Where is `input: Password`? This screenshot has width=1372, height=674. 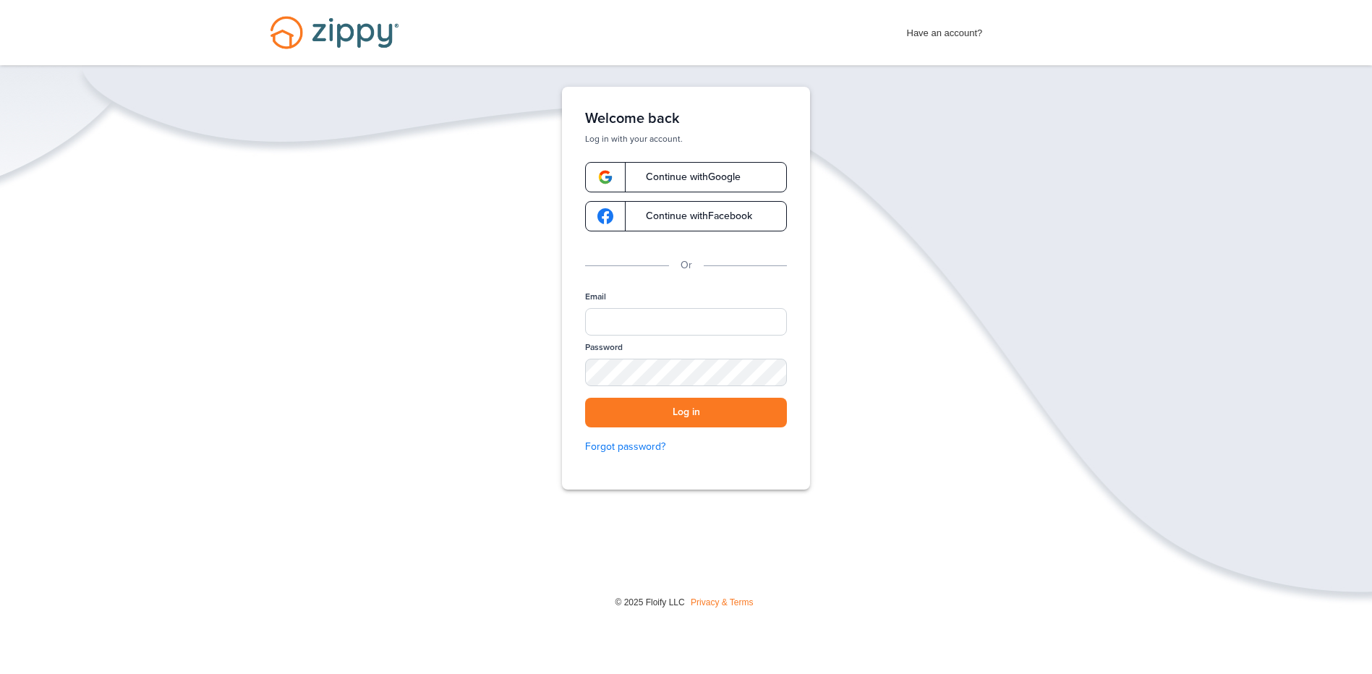 input: Password is located at coordinates (686, 372).